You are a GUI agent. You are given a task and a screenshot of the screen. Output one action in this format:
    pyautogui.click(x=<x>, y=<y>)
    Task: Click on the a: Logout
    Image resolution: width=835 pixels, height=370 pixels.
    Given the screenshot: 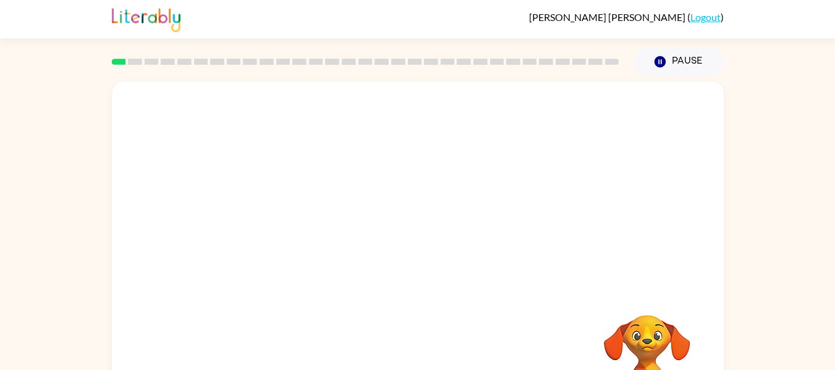 What is the action you would take?
    pyautogui.click(x=705, y=17)
    